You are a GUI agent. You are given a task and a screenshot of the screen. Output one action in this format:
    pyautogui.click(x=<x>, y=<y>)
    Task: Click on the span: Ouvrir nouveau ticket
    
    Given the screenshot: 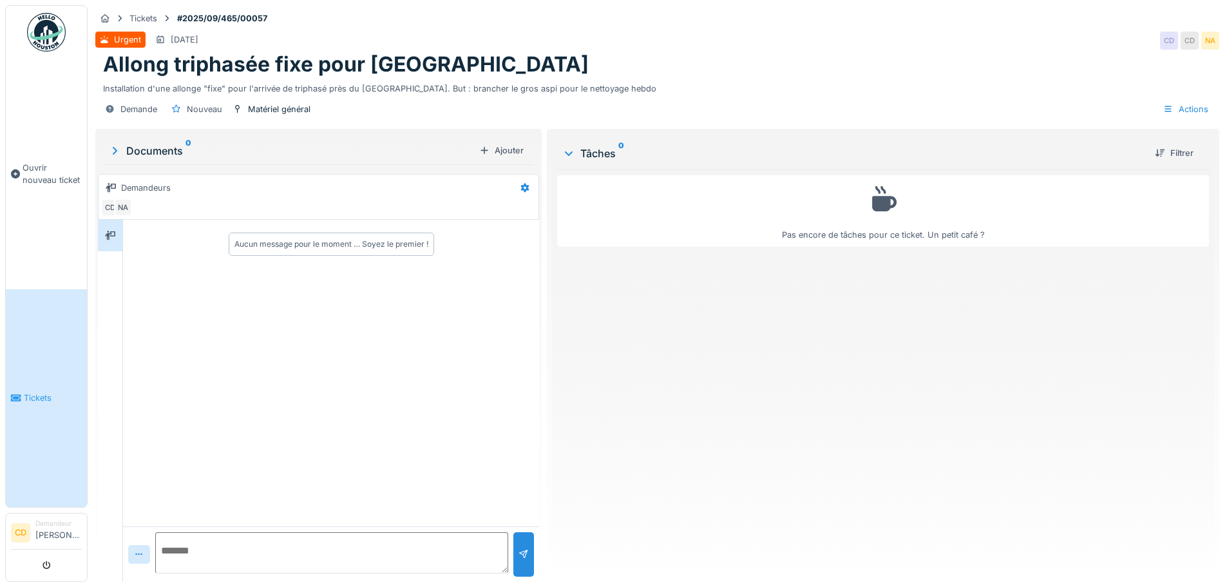 What is the action you would take?
    pyautogui.click(x=52, y=174)
    